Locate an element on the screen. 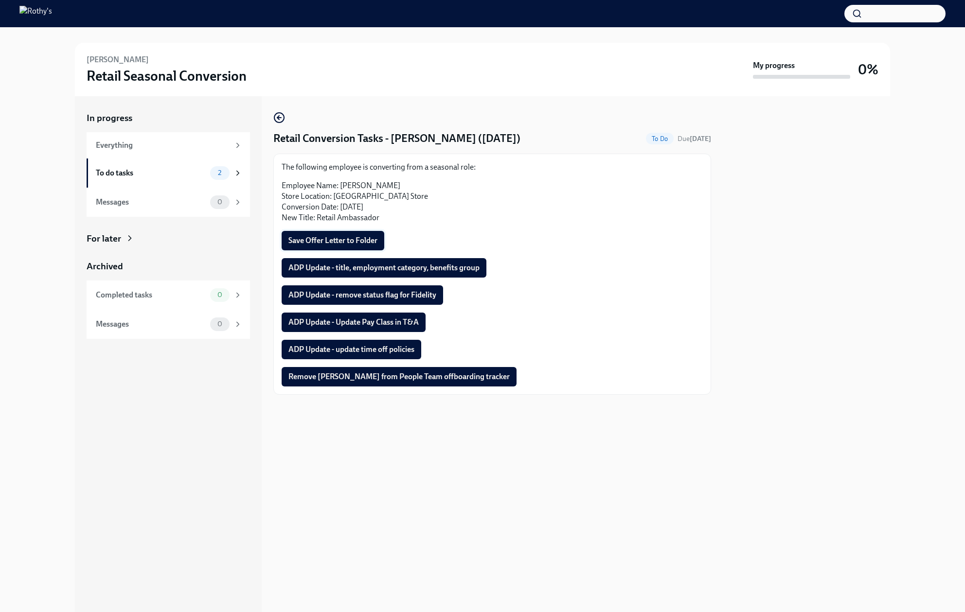 Image resolution: width=965 pixels, height=612 pixels. div: Archived is located at coordinates (168, 267).